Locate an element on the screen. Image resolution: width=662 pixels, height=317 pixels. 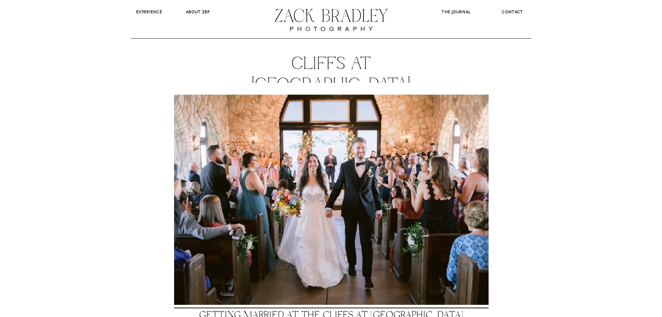
img: A newlywed couple smile broadly and hold hands as they exit their wedding at the Cliffs at Glassy... is located at coordinates (331, 199).